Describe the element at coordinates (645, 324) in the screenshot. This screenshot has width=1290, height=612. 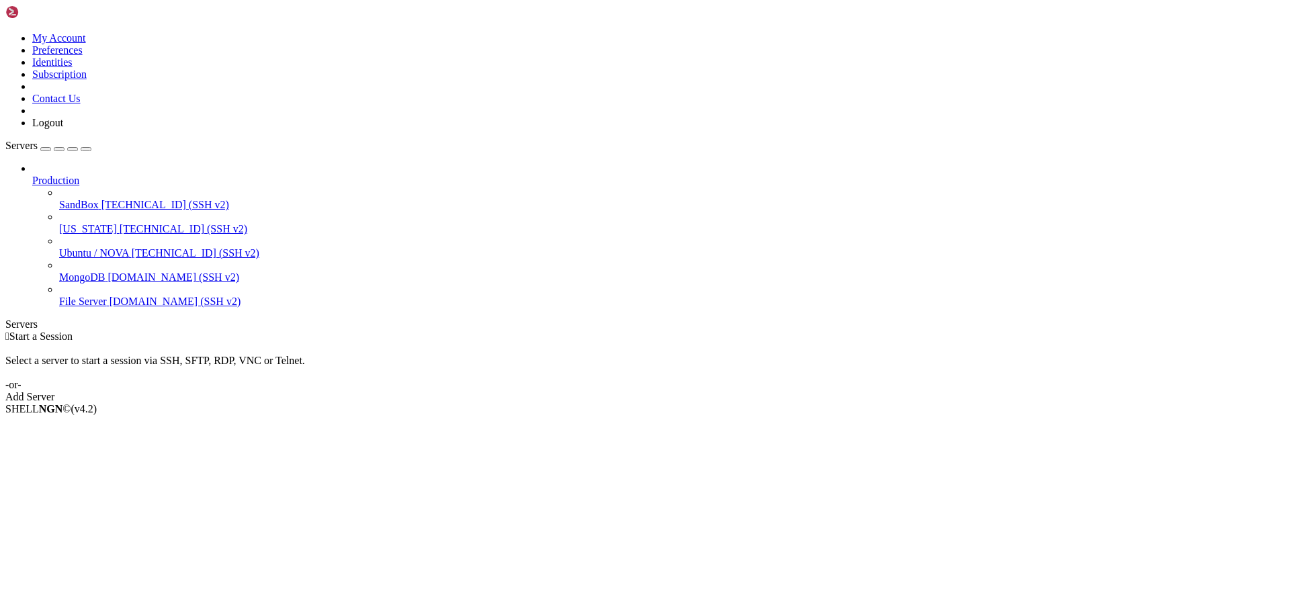
I see `div: Servers` at that location.